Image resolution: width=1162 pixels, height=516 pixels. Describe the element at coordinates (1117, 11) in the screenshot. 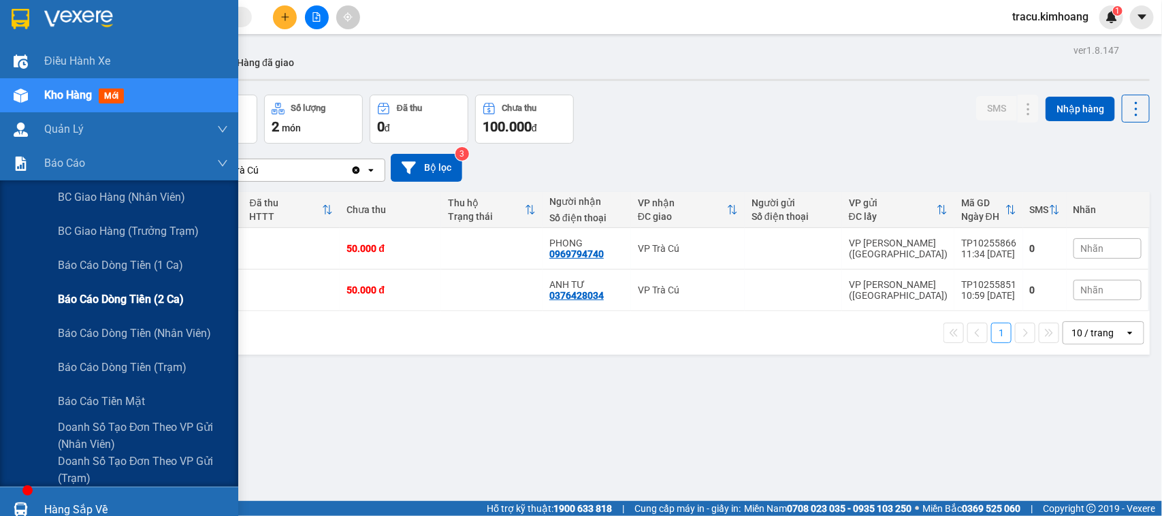

I see `span: 1` at that location.